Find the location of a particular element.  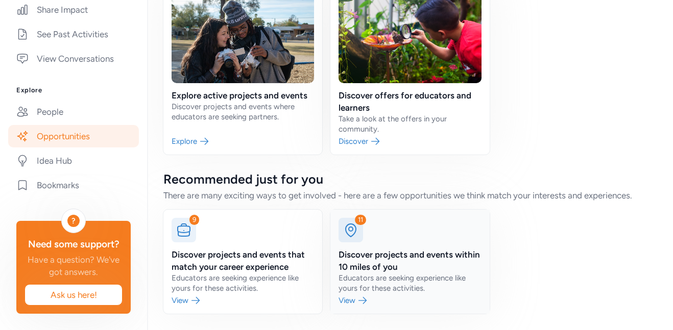

div: Have a question? We've got answers. is located at coordinates (74, 266).